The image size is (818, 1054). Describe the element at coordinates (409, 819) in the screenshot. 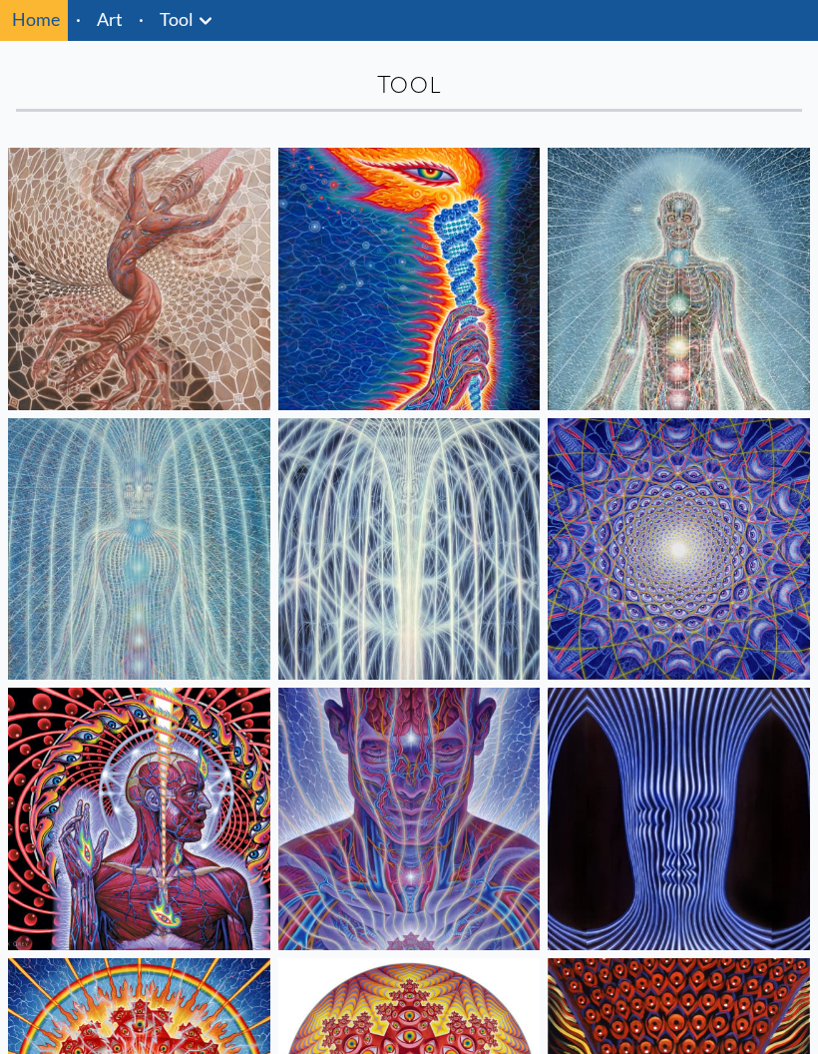

I see `img: Mystic Eye, 2018, Alex Grey` at that location.